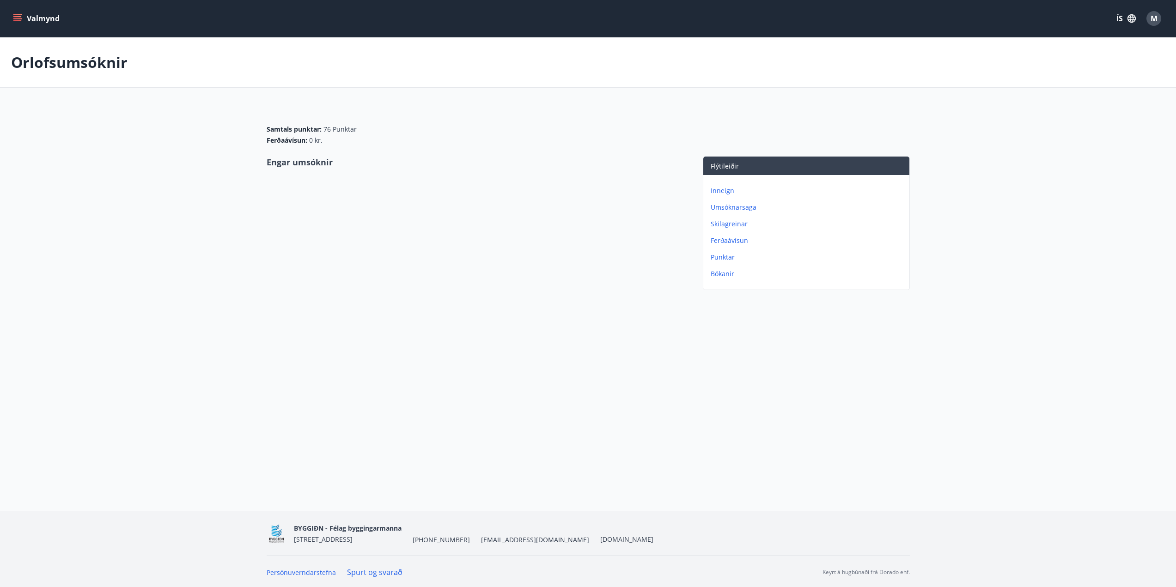 The width and height of the screenshot is (1176, 587). I want to click on span: 76 Punktar, so click(340, 129).